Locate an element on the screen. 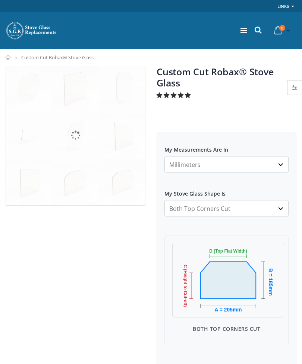 The image size is (302, 364). span: Custom Cut Robax® Stove Glass is located at coordinates (57, 57).